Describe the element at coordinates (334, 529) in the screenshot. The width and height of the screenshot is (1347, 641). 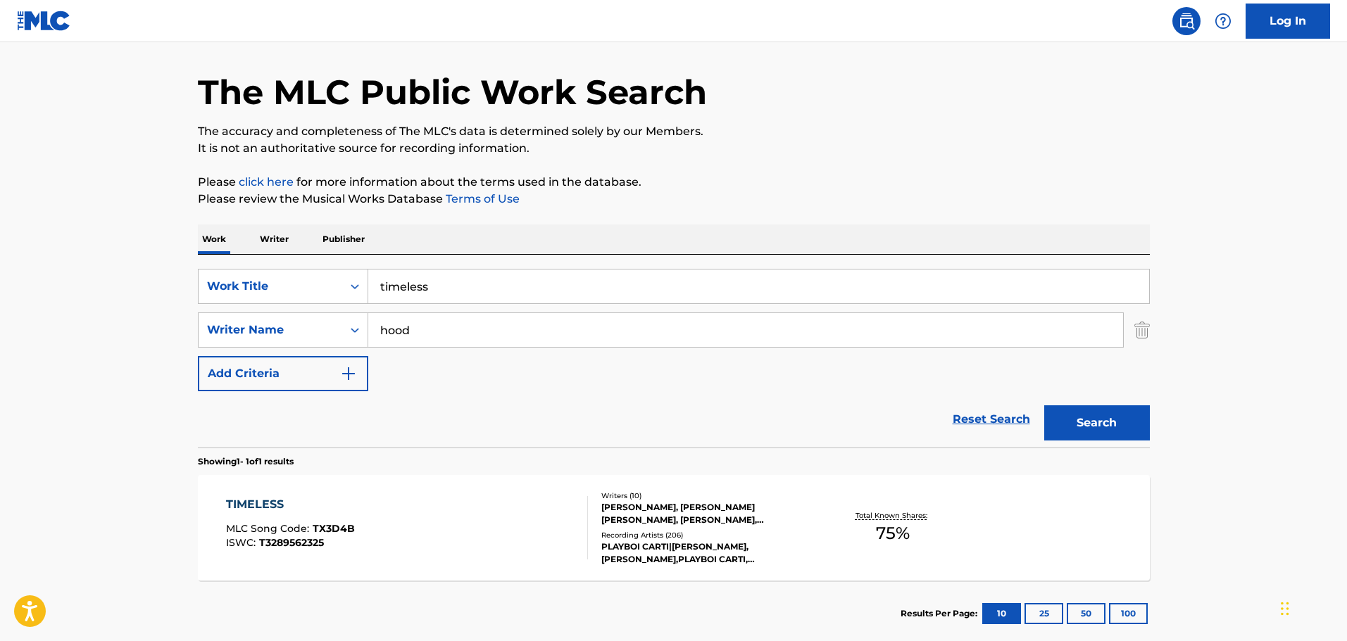
I see `span: TX3D4B` at that location.